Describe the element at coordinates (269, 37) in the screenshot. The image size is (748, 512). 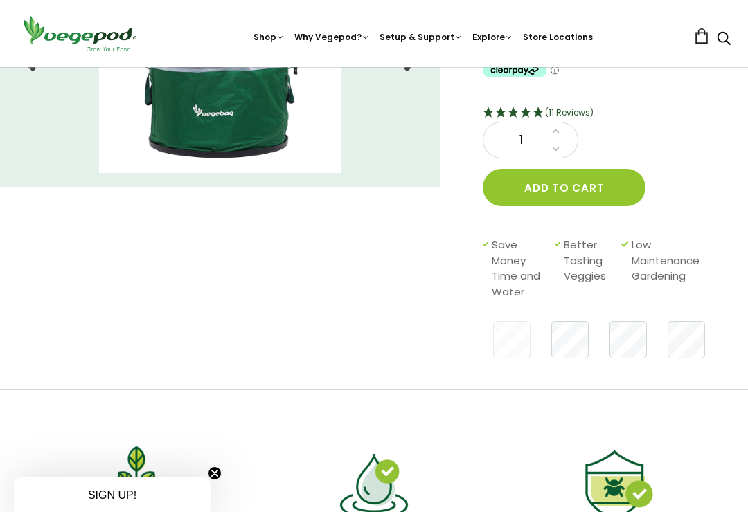
I see `a: Shop` at that location.